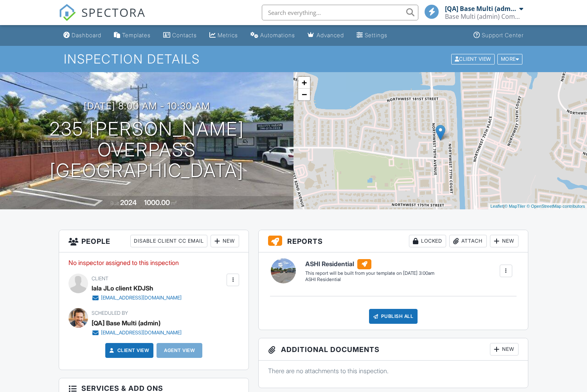 The image size is (587, 392). I want to click on div: Locked, so click(428, 241).